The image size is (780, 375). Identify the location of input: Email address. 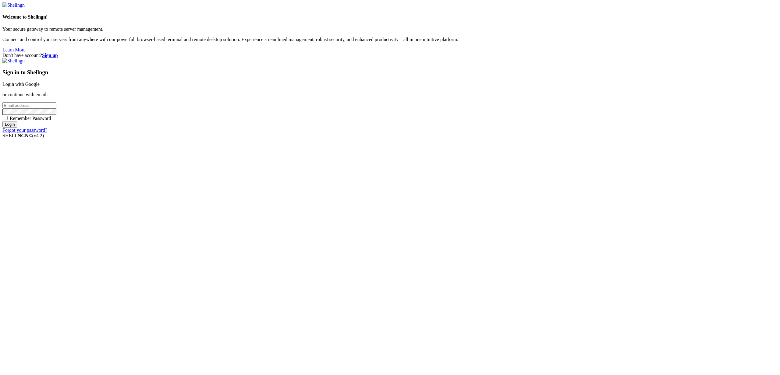
(29, 105).